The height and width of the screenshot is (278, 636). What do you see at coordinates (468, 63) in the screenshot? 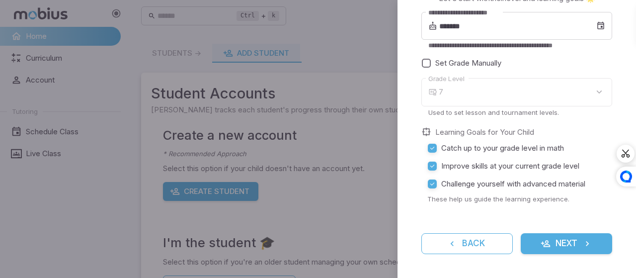
I see `span: Set Grade Manually` at bounding box center [468, 63].